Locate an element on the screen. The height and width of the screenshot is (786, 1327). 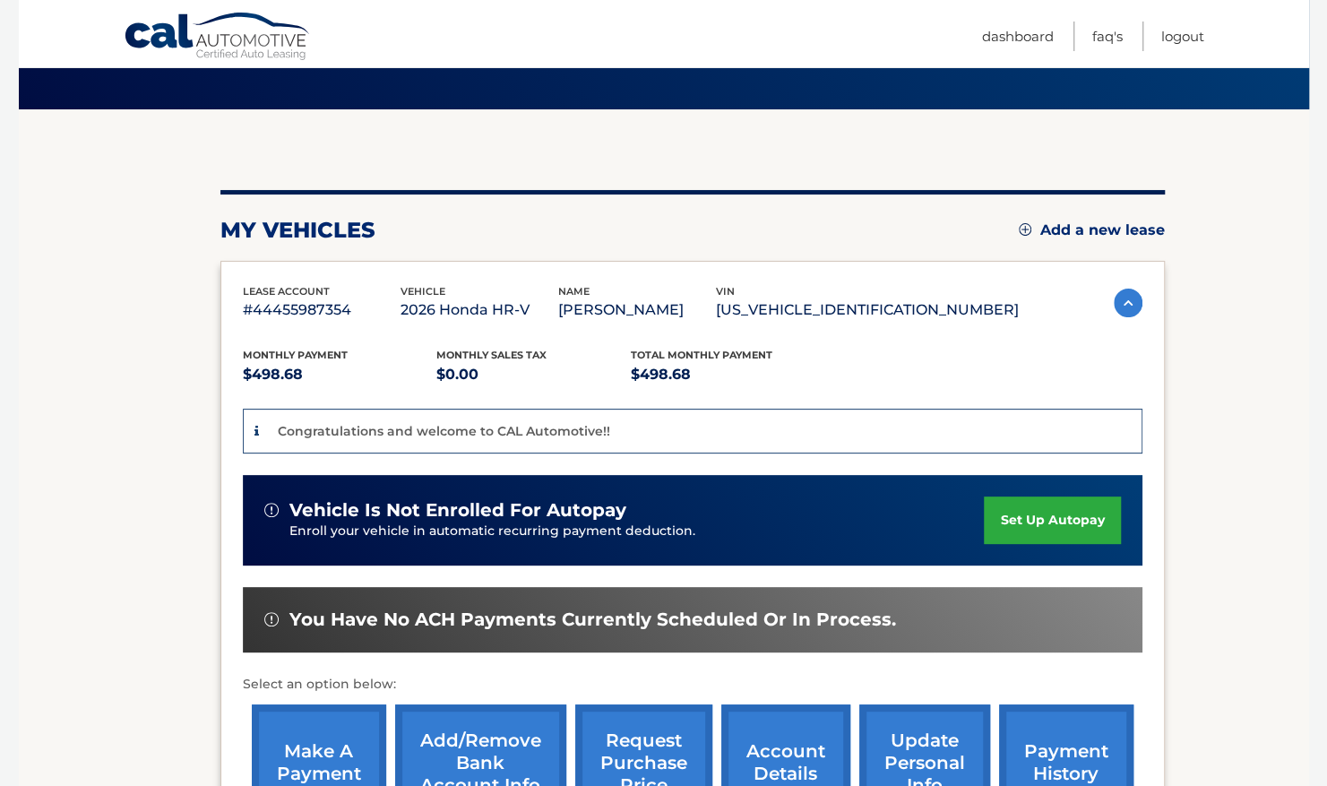
h2: my vehicles is located at coordinates (298, 230).